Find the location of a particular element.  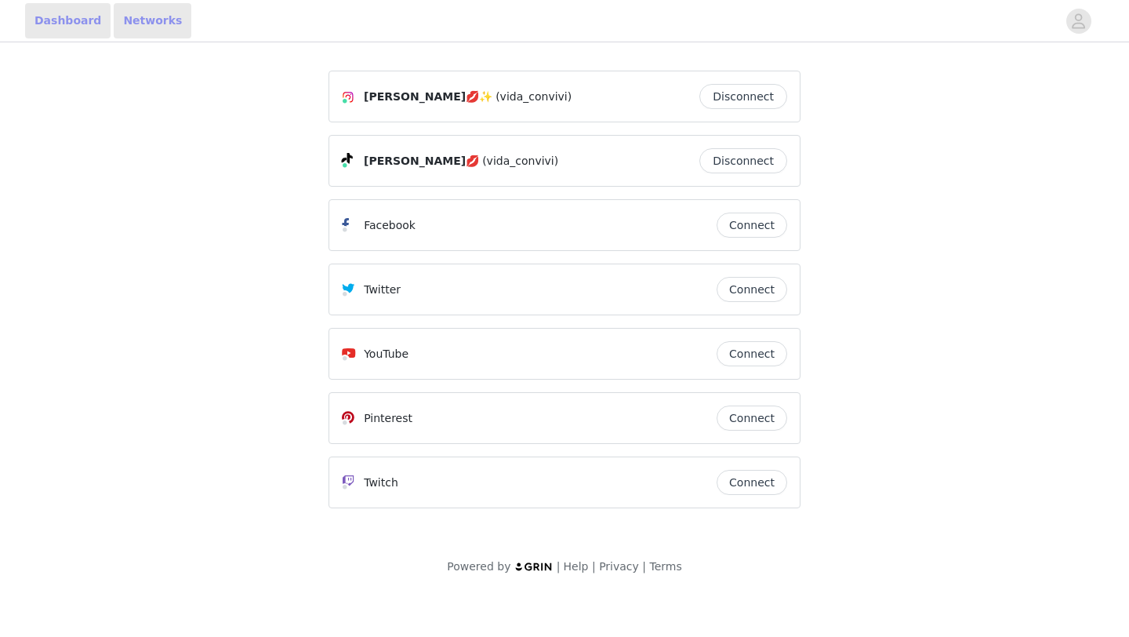

p: Twitter is located at coordinates (382, 289).